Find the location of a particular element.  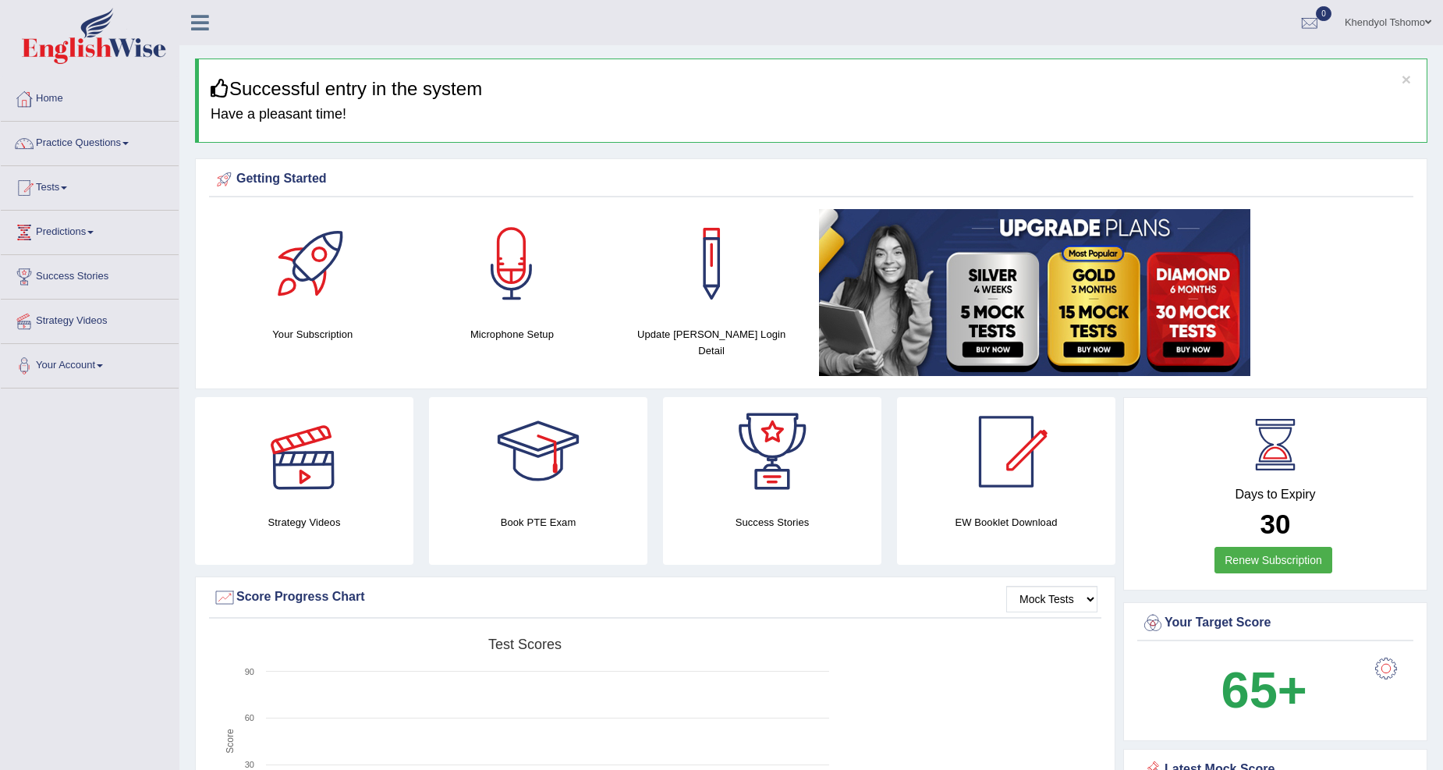

h4: Microphone Setup is located at coordinates (512, 334).